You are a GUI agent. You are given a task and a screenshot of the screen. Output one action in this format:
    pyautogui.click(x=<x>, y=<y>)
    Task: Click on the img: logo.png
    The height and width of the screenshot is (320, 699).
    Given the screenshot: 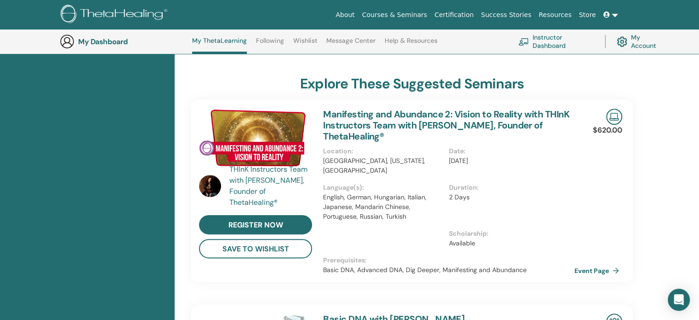 What is the action you would take?
    pyautogui.click(x=115, y=15)
    